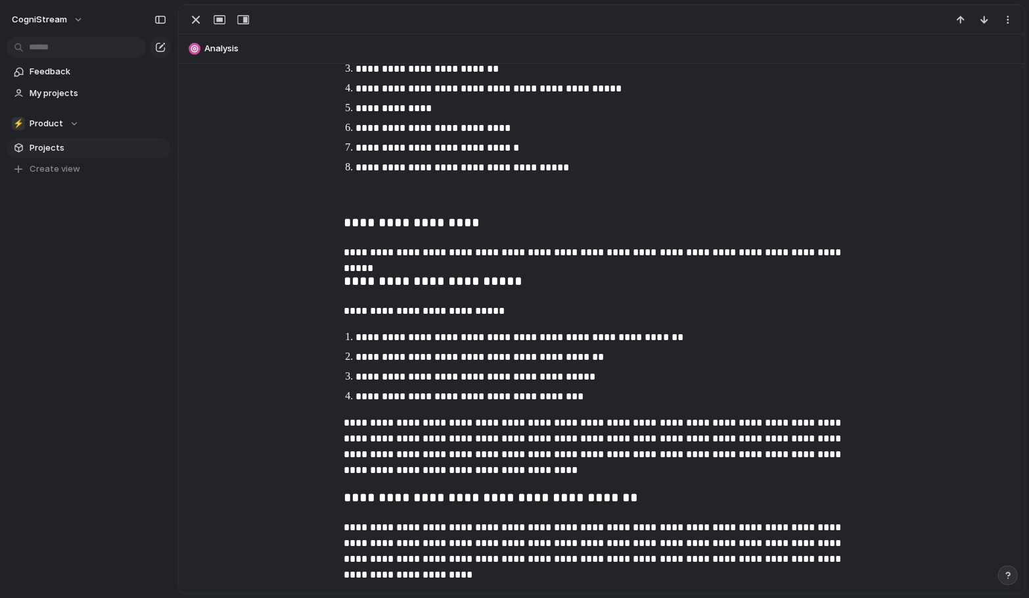  What do you see at coordinates (98, 72) in the screenshot?
I see `span: Feedback` at bounding box center [98, 72].